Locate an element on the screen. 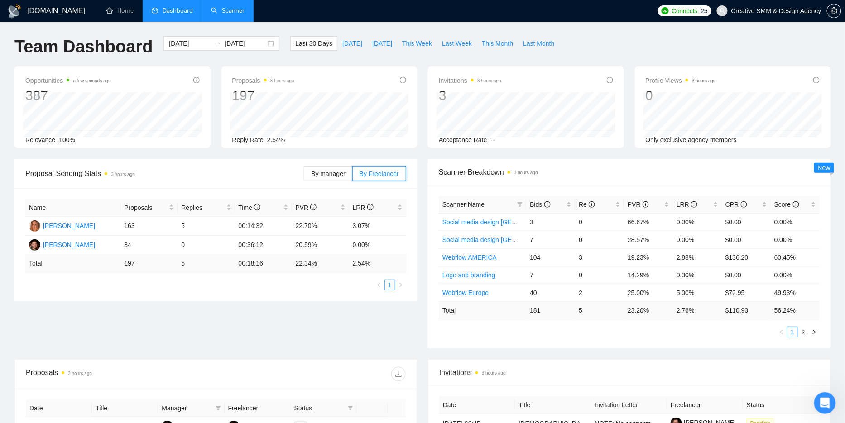 The height and width of the screenshot is (423, 845). td: 22.70% is located at coordinates (321, 226).